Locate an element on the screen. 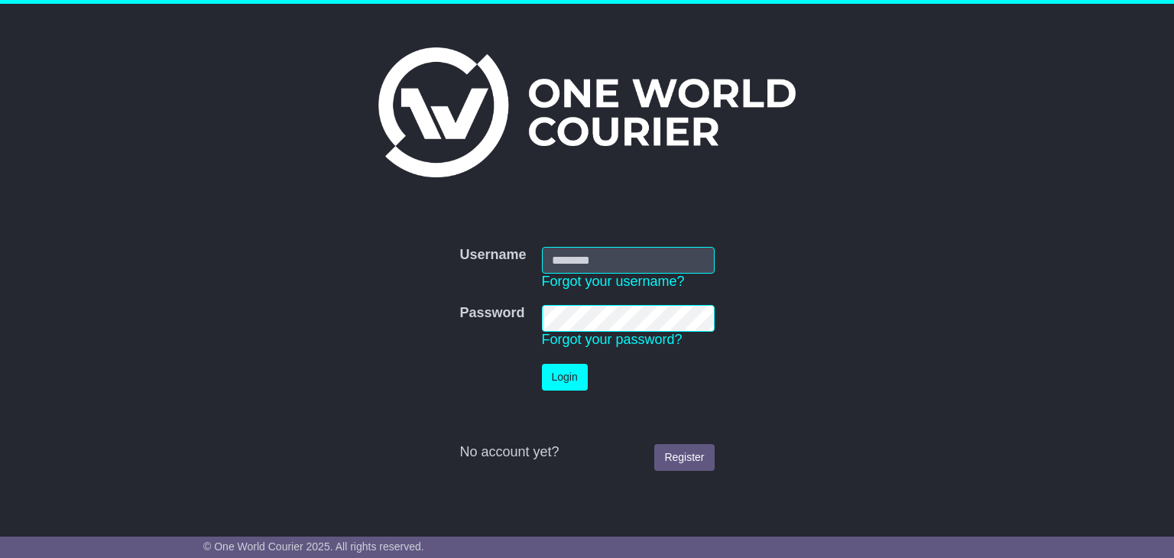 This screenshot has width=1174, height=558. label: Password is located at coordinates (492, 313).